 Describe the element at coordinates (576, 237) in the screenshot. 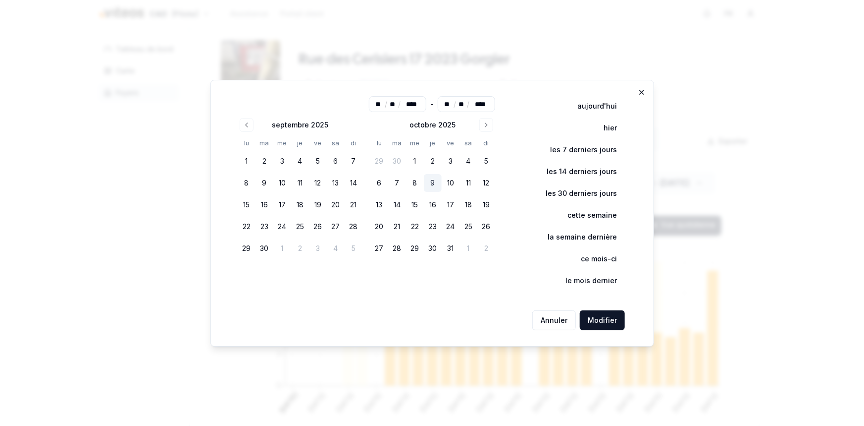

I see `button: la semaine dernière` at that location.